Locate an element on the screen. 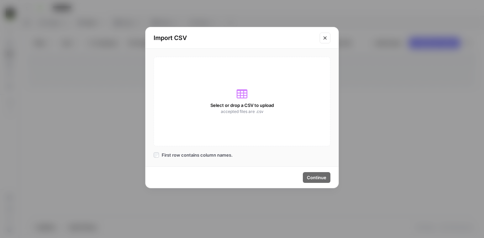 This screenshot has width=484, height=238. span: Select or drop a CSV to upload is located at coordinates (242, 105).